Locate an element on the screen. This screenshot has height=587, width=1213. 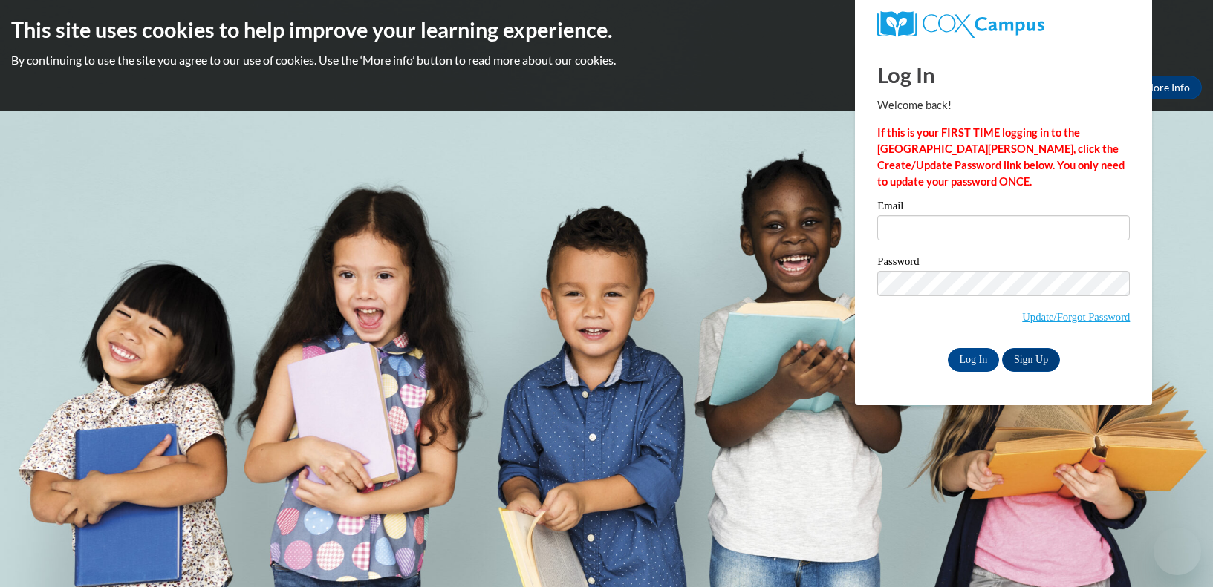
a: More Info is located at coordinates (1167, 88).